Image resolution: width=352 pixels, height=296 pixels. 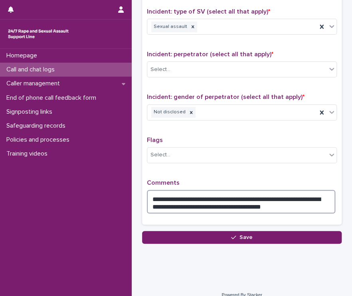 What do you see at coordinates (31, 112) in the screenshot?
I see `p: Signposting links` at bounding box center [31, 112].